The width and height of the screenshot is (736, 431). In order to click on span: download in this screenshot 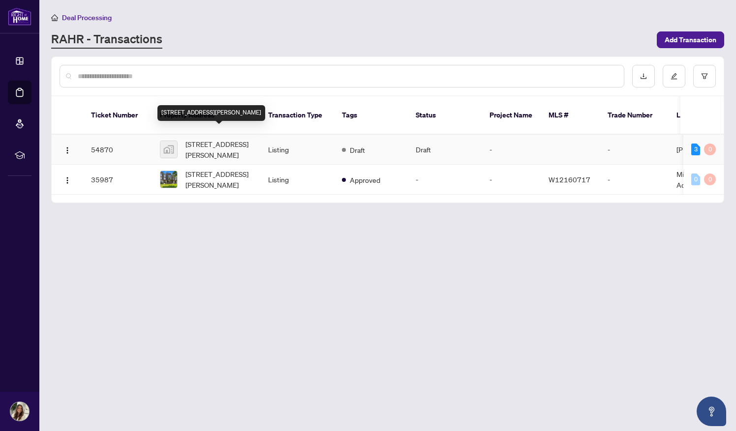, I will do `click(643, 76)`.